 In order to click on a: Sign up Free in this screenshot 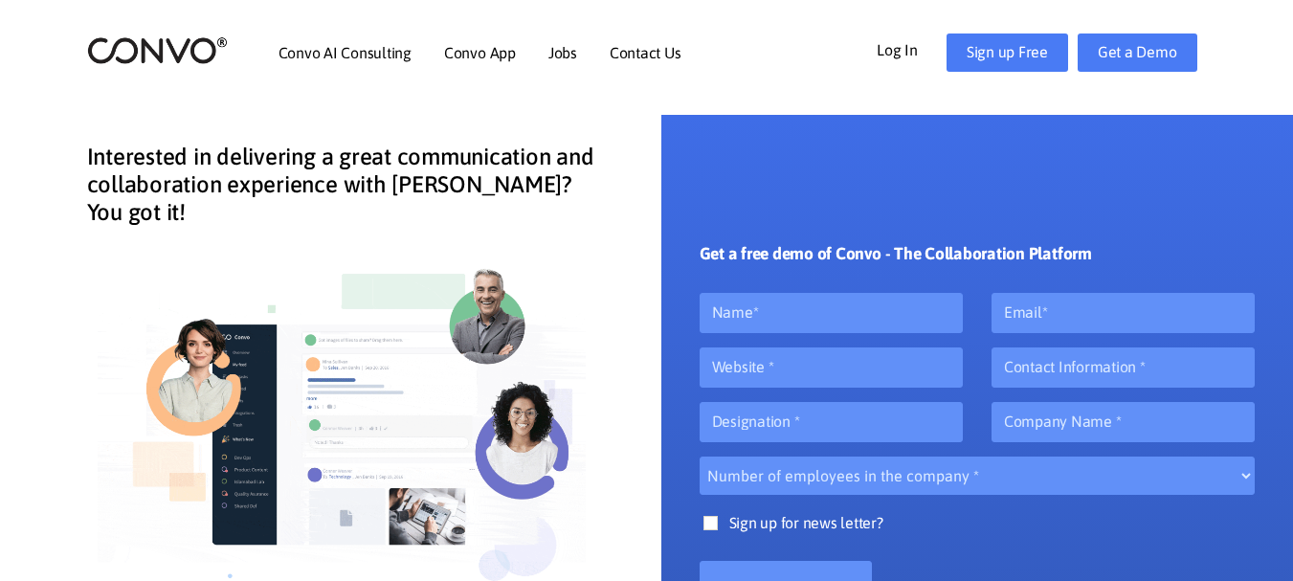, I will do `click(1007, 53)`.